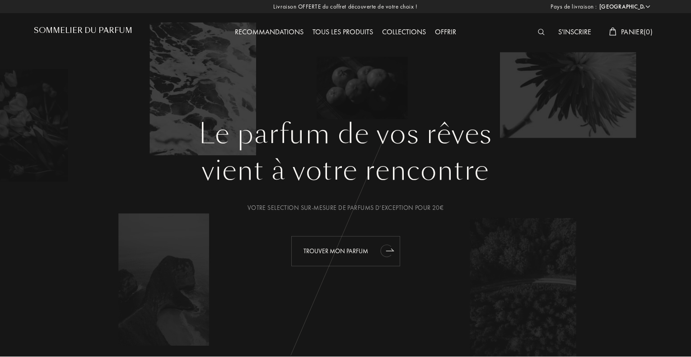 The image size is (691, 357). I want to click on span: Panier ( 0 ), so click(637, 32).